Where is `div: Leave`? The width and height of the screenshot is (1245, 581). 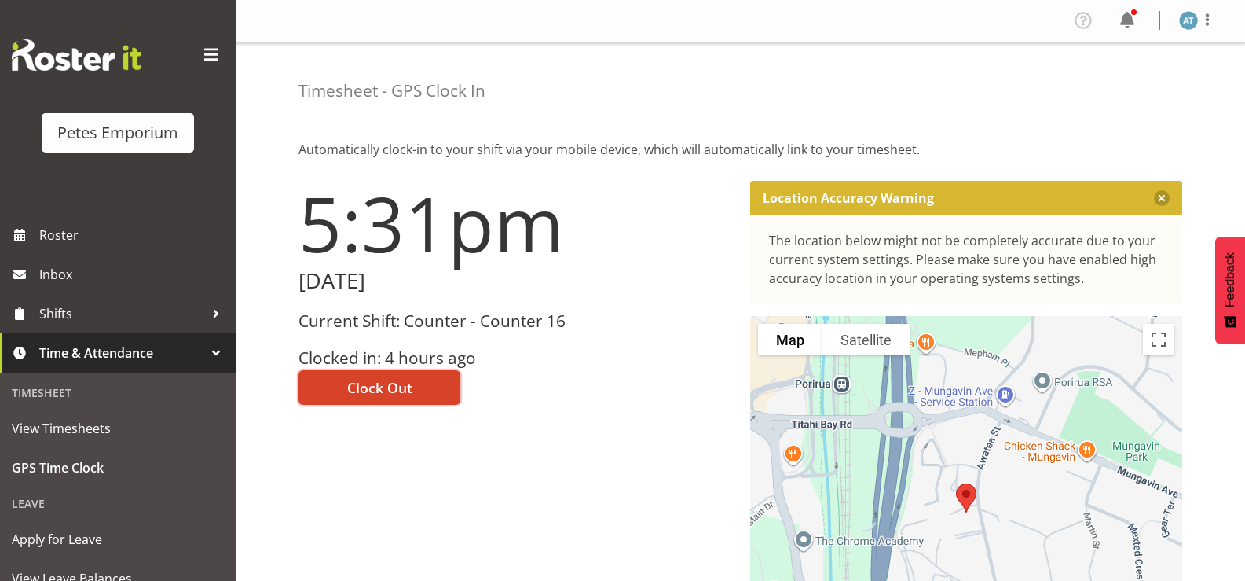
div: Leave is located at coordinates (118, 503).